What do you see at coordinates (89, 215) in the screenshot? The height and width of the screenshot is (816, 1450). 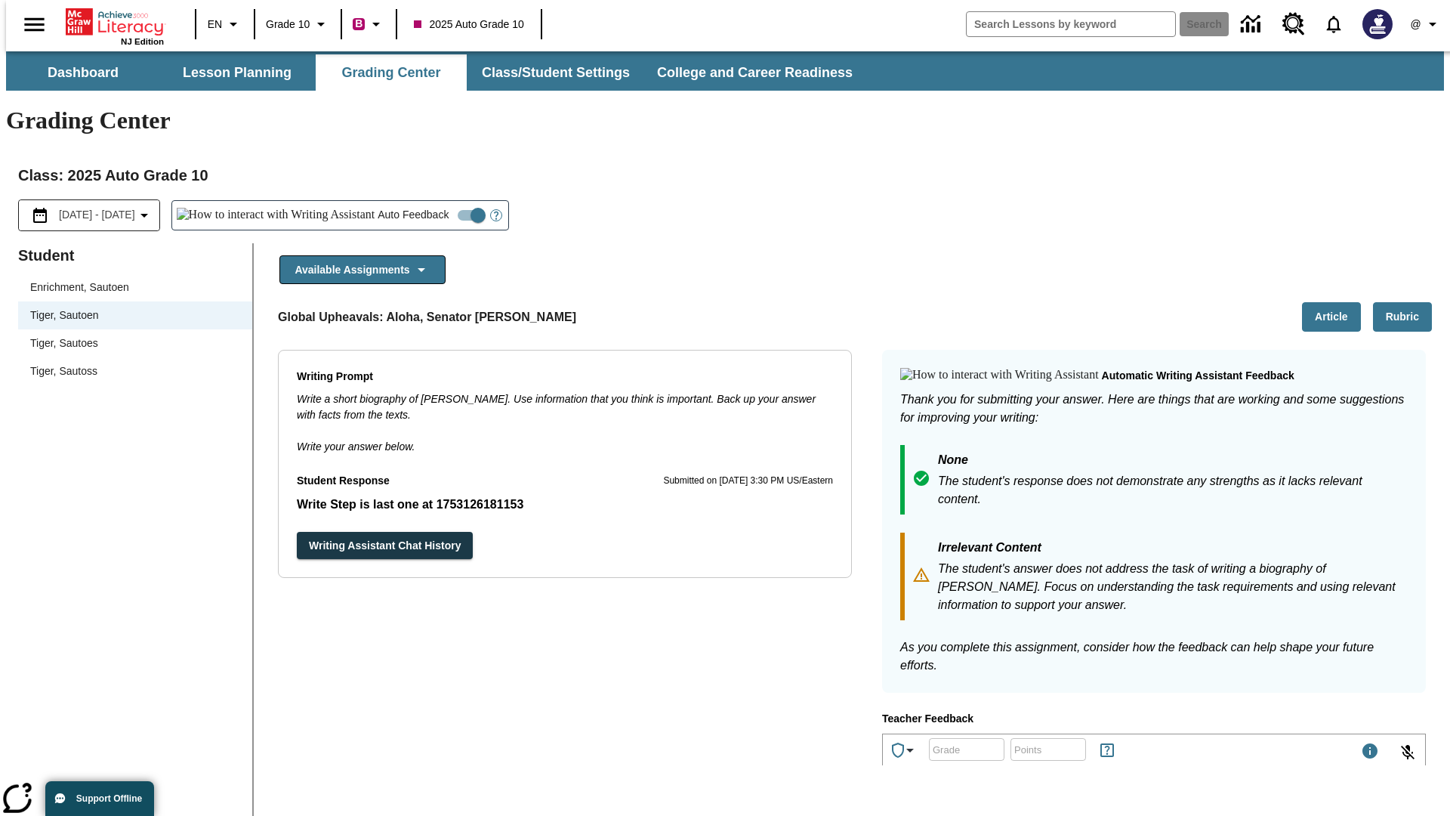 I see `button: Select the date range menu item` at bounding box center [89, 215].